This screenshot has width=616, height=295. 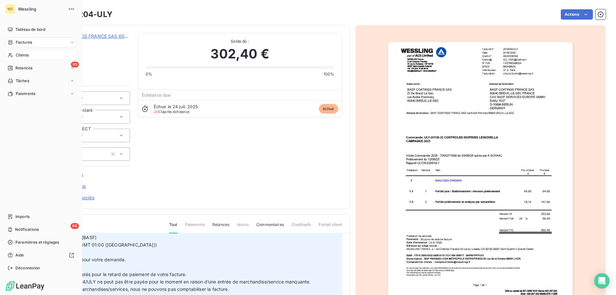 I want to click on span: échue, so click(x=329, y=109).